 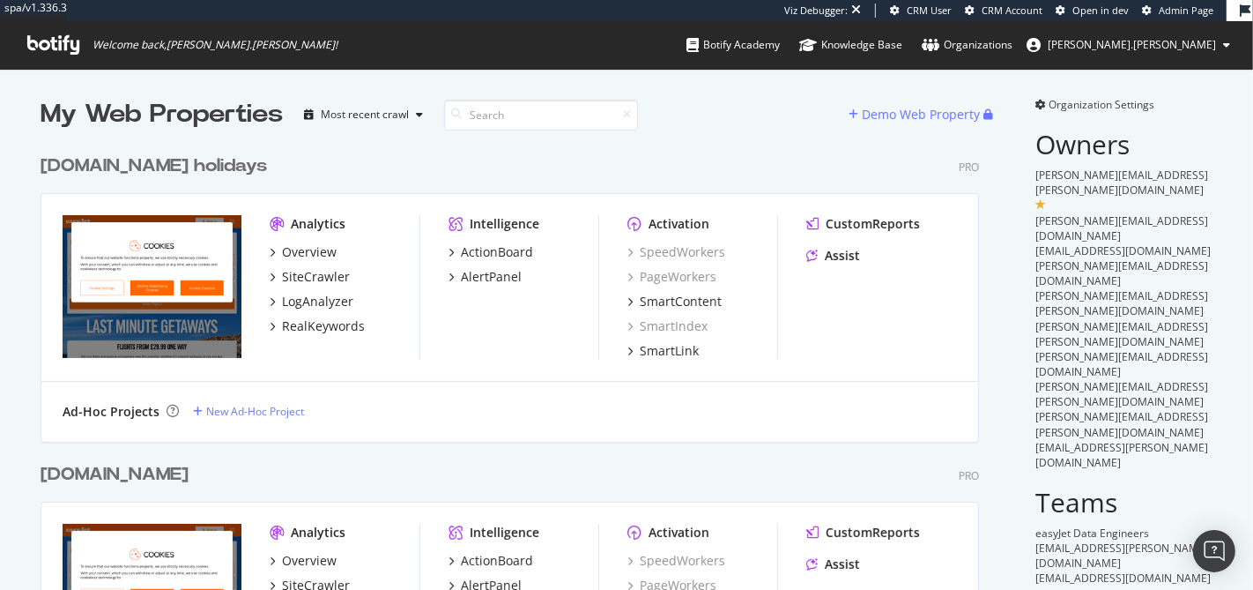 I want to click on div: Open Intercom Messenger, so click(x=1214, y=551).